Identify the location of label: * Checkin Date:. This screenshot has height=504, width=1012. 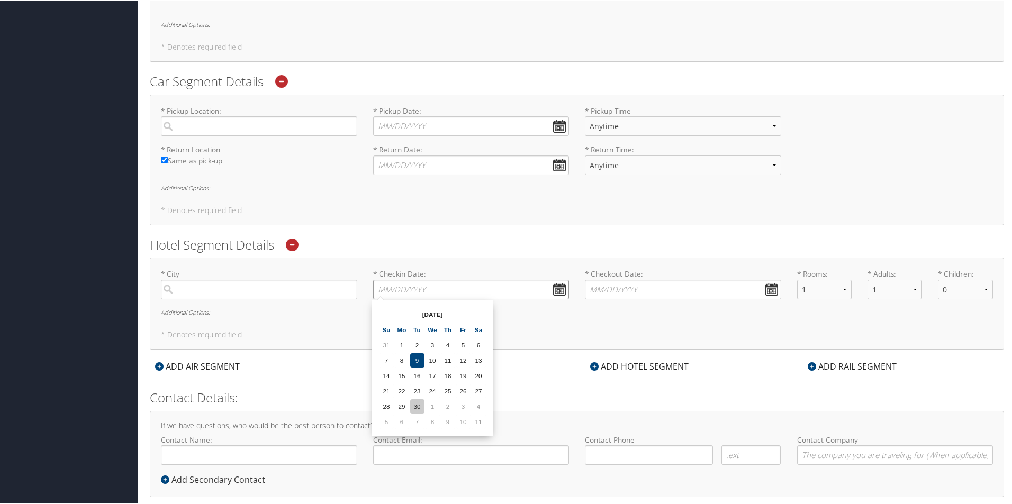
(471, 283).